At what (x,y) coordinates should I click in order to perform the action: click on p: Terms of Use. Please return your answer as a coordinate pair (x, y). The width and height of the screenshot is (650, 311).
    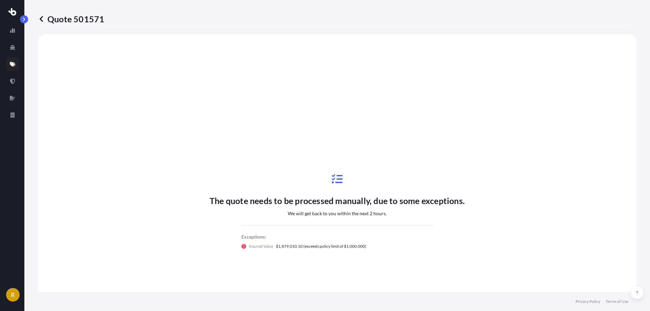
    Looking at the image, I should click on (617, 302).